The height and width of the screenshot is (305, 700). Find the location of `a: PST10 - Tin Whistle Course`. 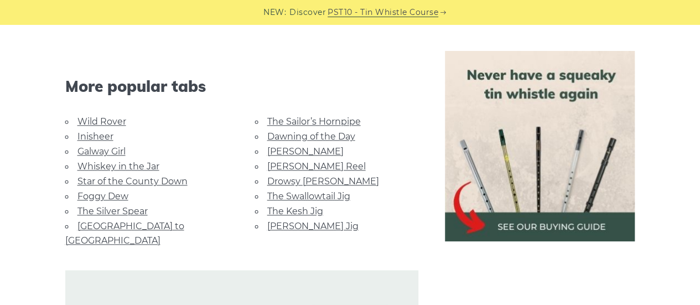

a: PST10 - Tin Whistle Course is located at coordinates (383, 12).